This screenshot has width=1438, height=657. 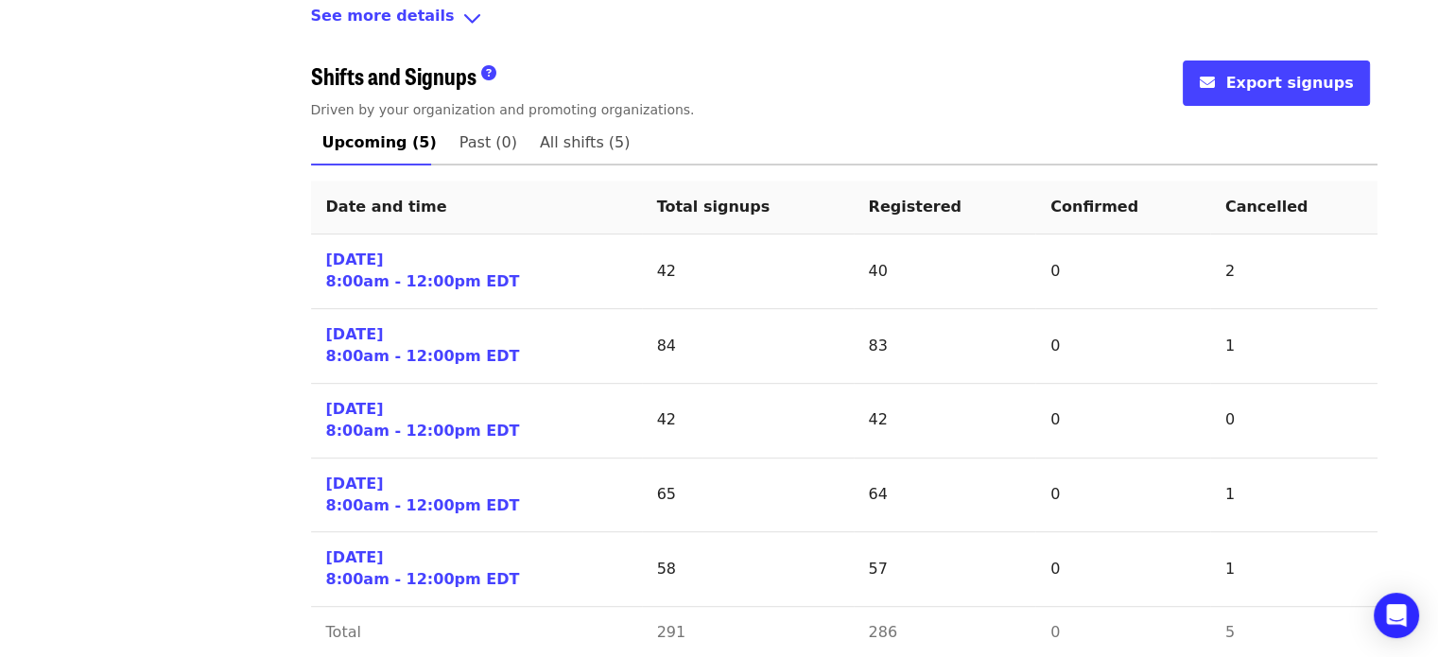 I want to click on span: Date and time, so click(x=387, y=206).